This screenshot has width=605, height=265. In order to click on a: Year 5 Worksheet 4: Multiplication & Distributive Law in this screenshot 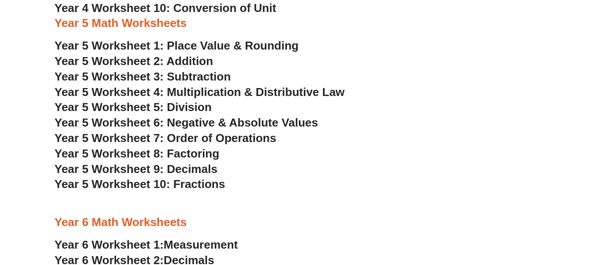, I will do `click(199, 92)`.